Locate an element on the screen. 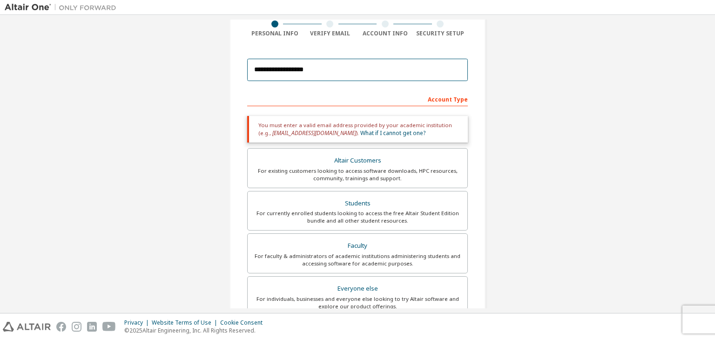 This screenshot has height=340, width=715. div: Verify Email is located at coordinates (330, 34).